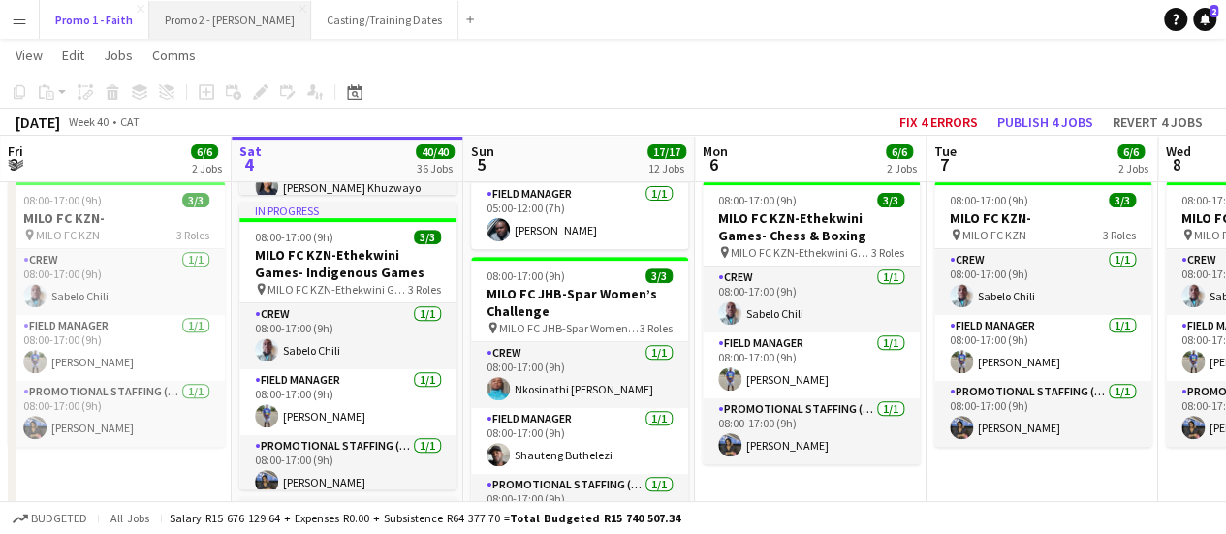 Image resolution: width=1226 pixels, height=534 pixels. I want to click on h3: MILO FC JHB-Spar Women’s Challenge, so click(580, 302).